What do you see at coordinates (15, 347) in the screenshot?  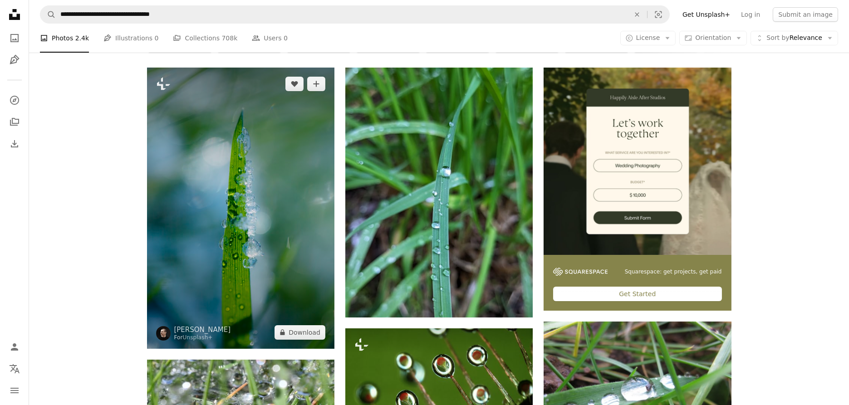 I see `a: Log in / Sign up` at bounding box center [15, 347].